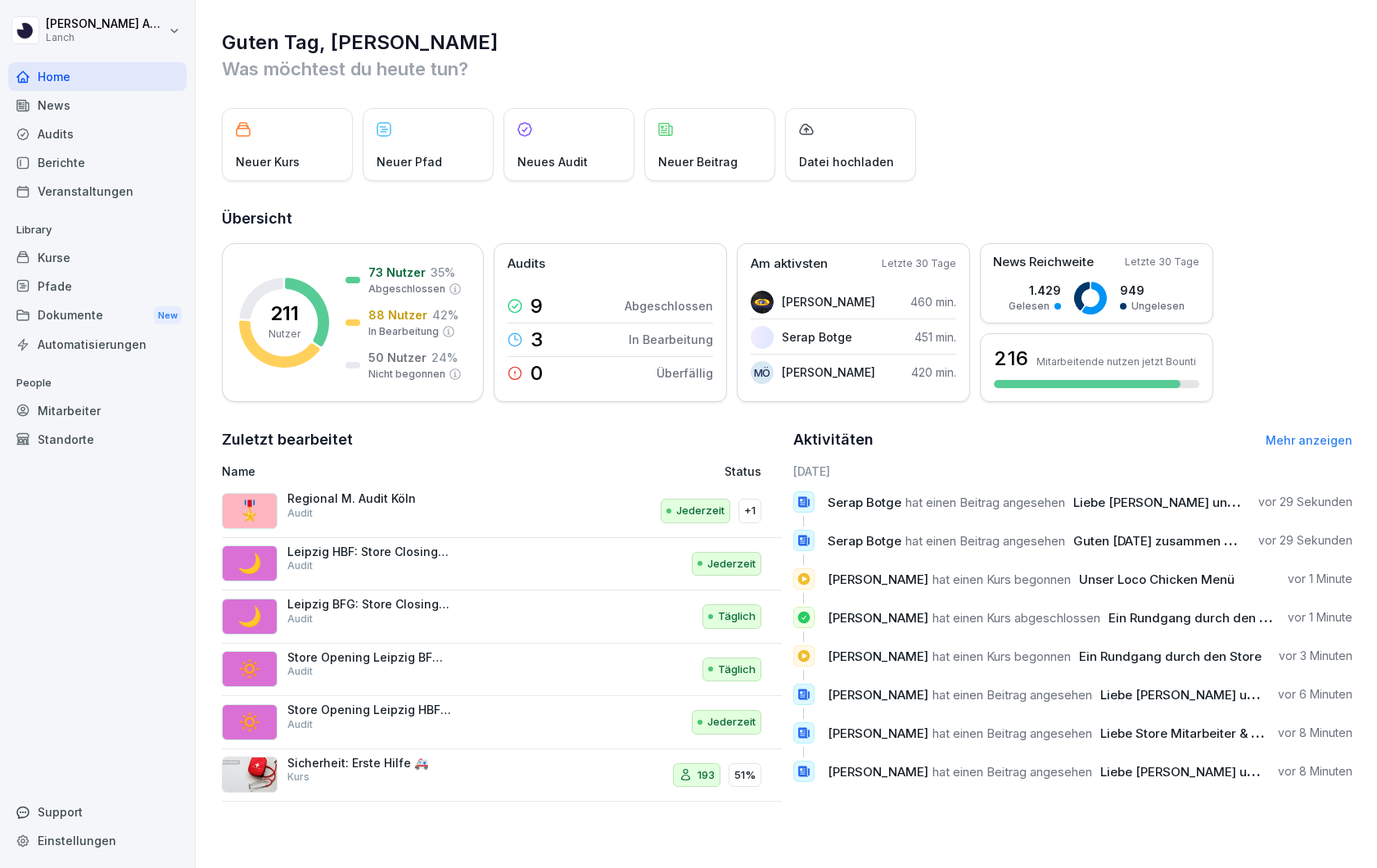 This screenshot has width=1377, height=868. I want to click on p: 51%, so click(745, 776).